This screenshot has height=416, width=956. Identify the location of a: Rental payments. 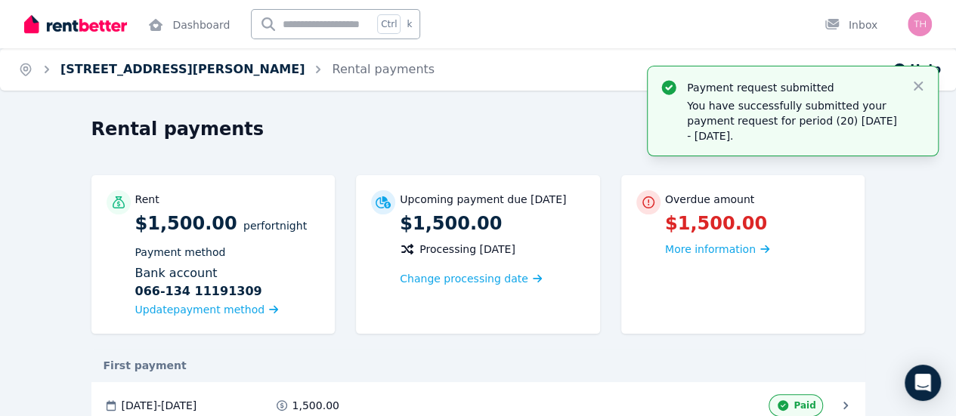
(383, 69).